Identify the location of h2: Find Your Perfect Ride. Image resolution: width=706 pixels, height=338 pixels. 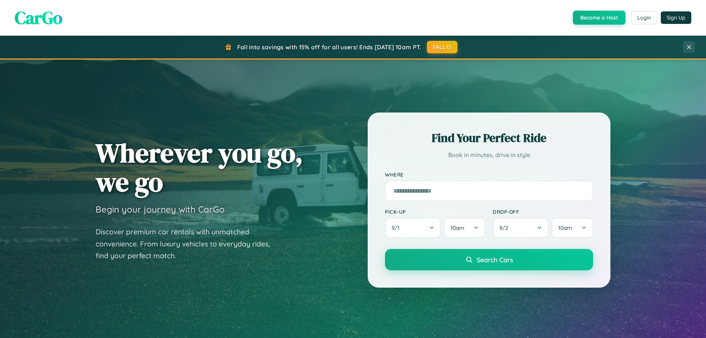
(489, 138).